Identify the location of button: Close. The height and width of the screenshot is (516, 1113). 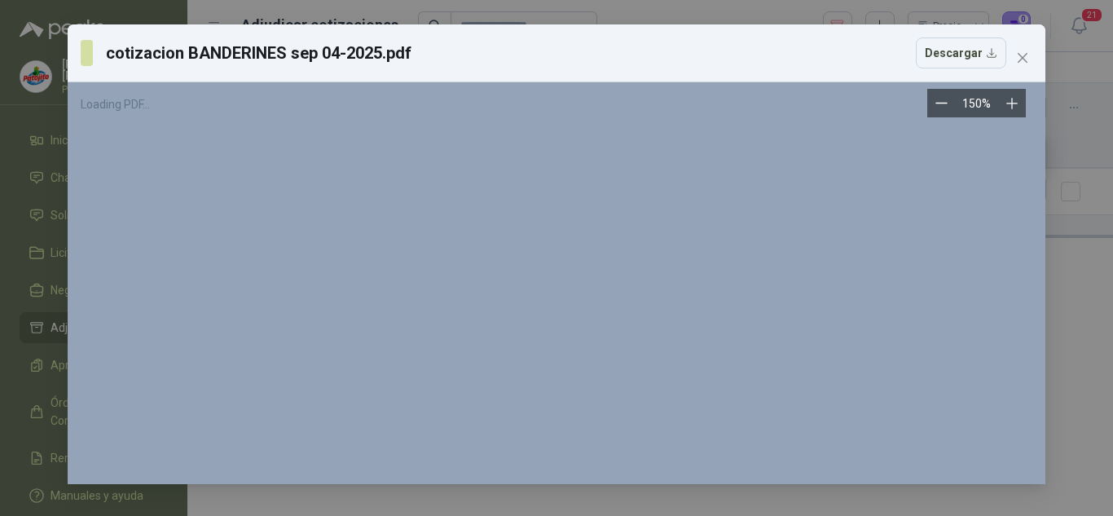
(1023, 58).